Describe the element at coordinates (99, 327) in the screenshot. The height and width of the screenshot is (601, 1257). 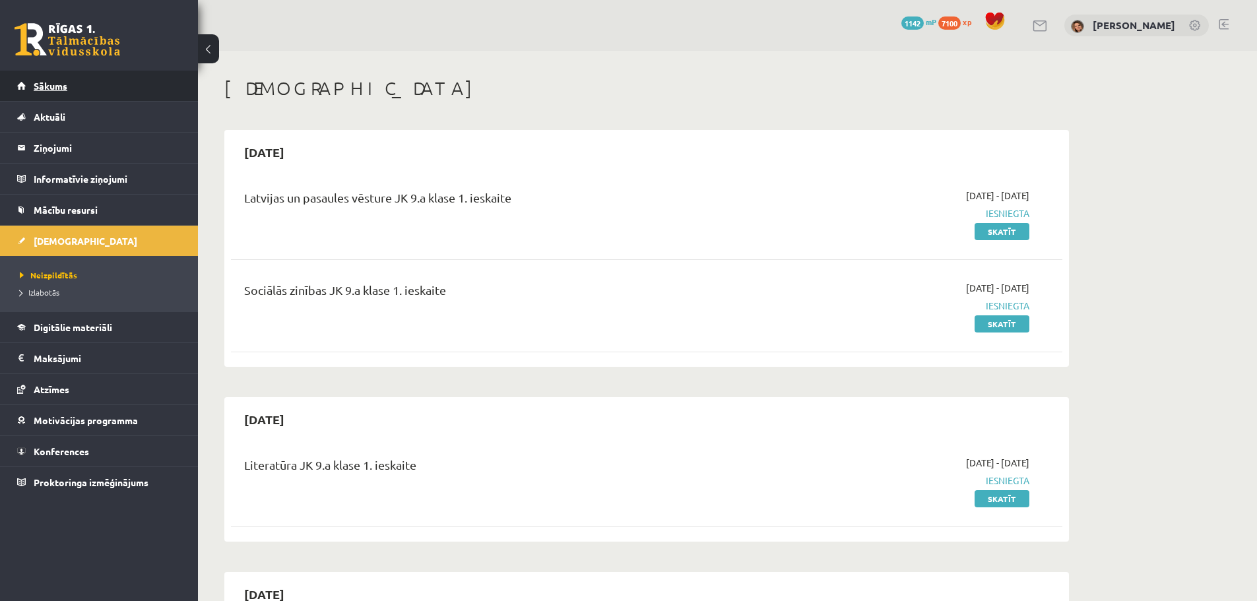
I see `a: Digitālie materiāli` at that location.